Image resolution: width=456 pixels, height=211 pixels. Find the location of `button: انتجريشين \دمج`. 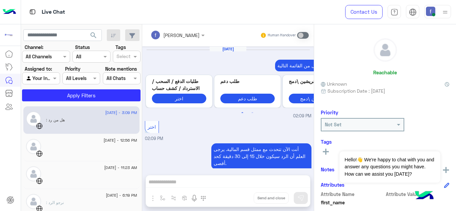

button: انتجريشين \دمج is located at coordinates (316, 98).